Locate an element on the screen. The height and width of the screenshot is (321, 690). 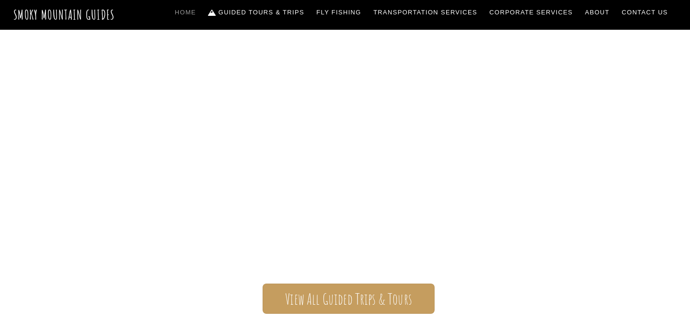
a: Transportation Services is located at coordinates (425, 12).